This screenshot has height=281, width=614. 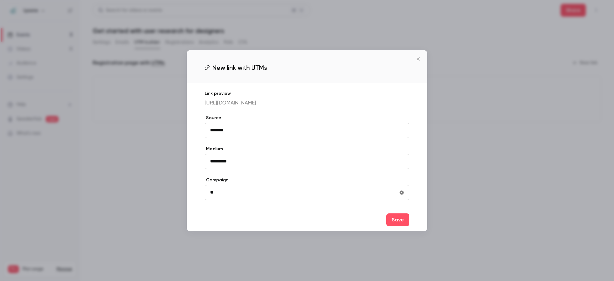 I want to click on p: Link preview, so click(x=307, y=93).